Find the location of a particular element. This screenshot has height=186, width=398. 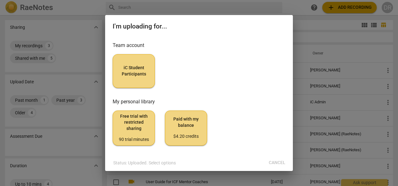

button: Free trial with restricted sharing90 trial minutes is located at coordinates (134, 128).